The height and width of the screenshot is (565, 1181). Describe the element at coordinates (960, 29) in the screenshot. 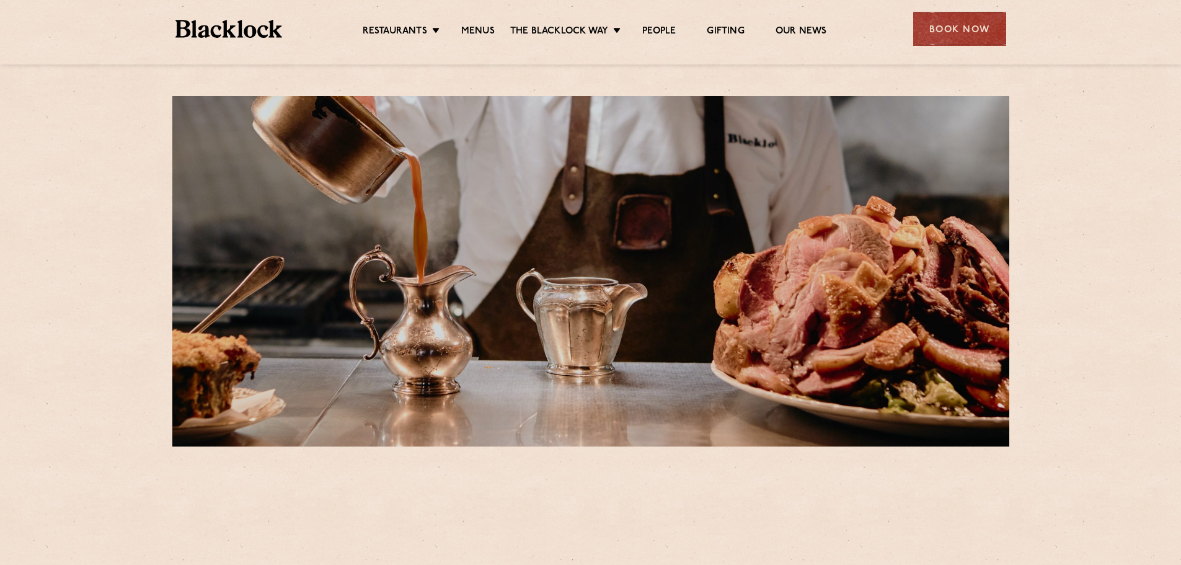

I see `div: Book Now` at that location.